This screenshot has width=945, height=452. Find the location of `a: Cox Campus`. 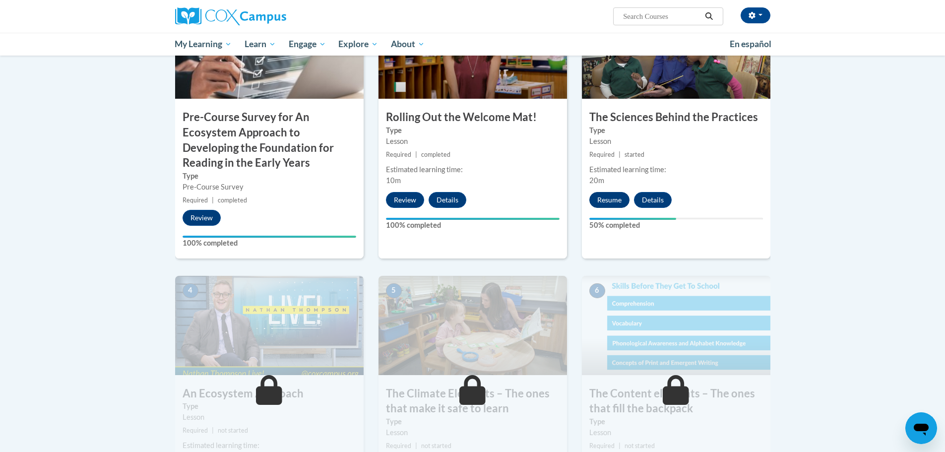

a: Cox Campus is located at coordinates (269, 16).